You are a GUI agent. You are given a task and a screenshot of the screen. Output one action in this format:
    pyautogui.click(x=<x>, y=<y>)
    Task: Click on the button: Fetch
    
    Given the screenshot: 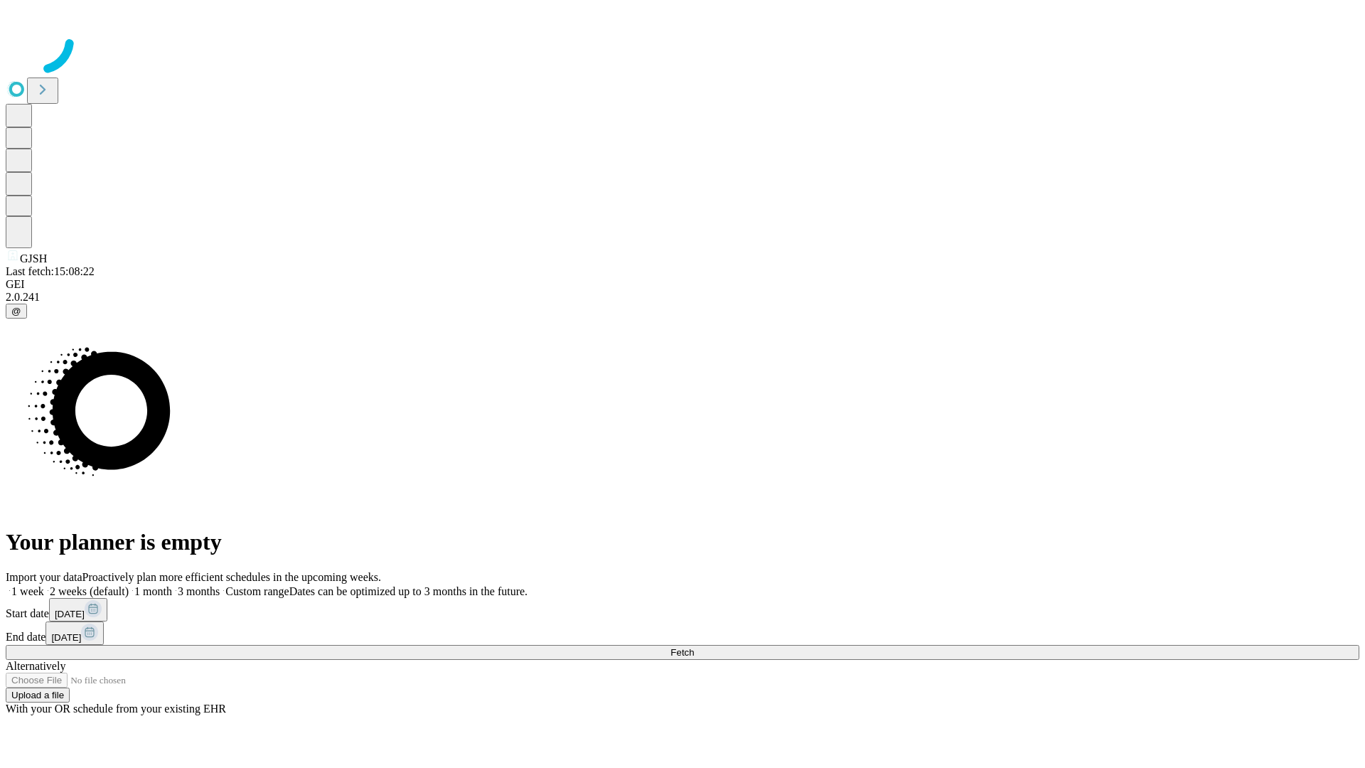 What is the action you would take?
    pyautogui.click(x=682, y=652)
    